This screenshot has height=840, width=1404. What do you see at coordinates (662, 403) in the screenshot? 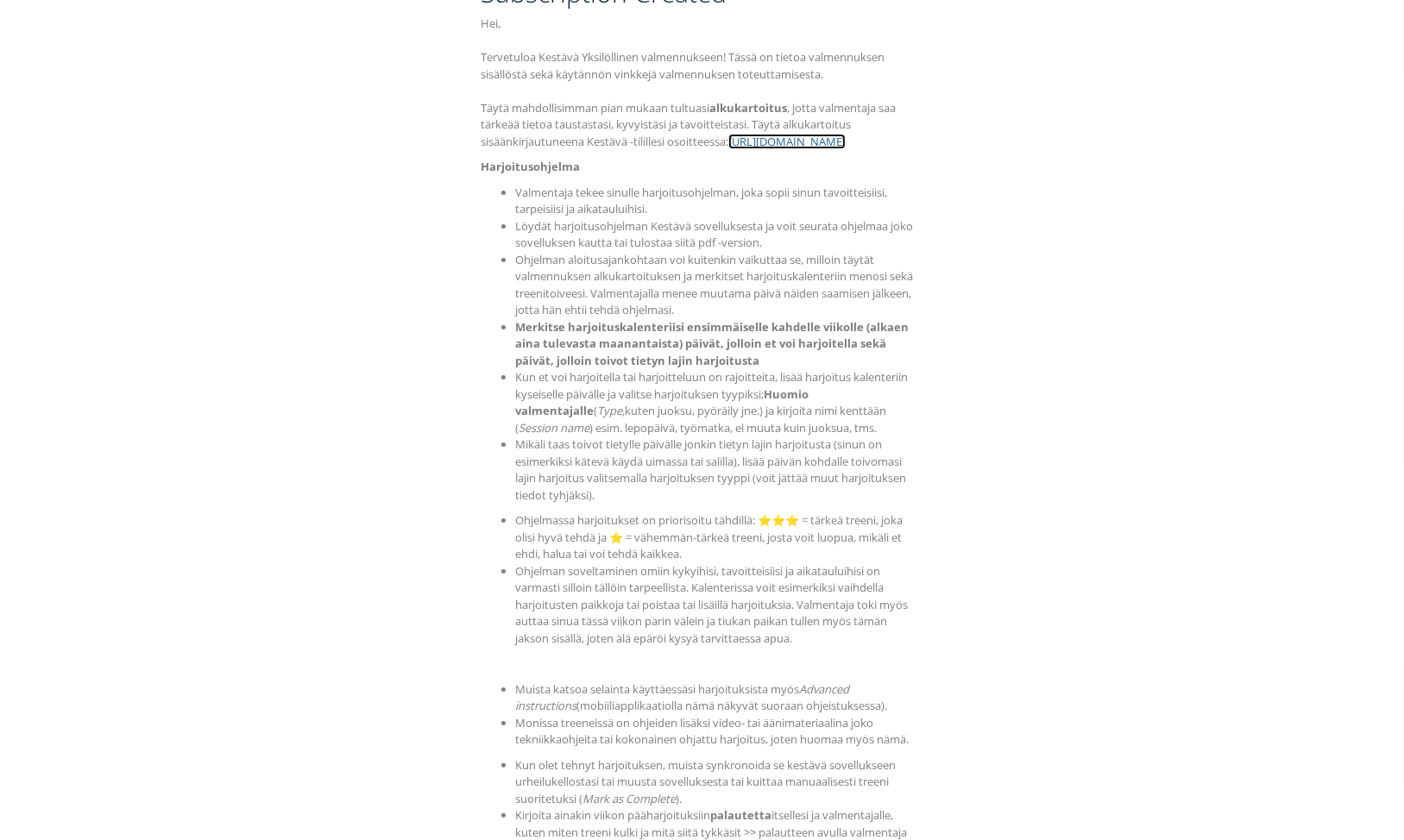
I see `b: Huomio valmentajalle` at bounding box center [662, 403].